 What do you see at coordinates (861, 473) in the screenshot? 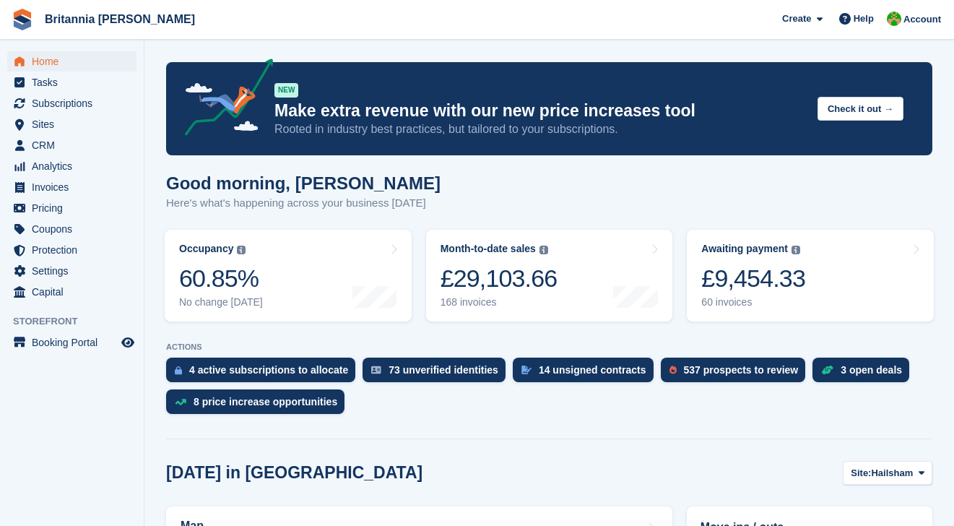
I see `span: Site:` at bounding box center [861, 473].